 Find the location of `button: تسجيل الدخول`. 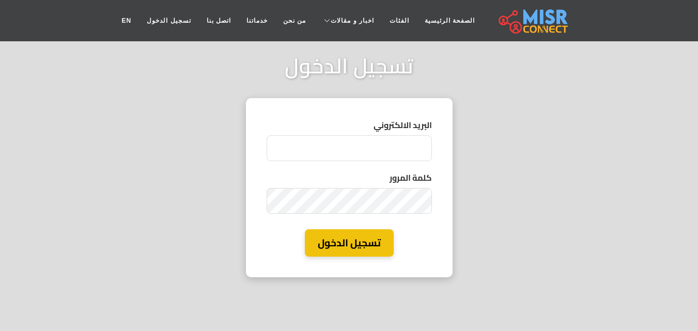

button: تسجيل الدخول is located at coordinates (349, 243).